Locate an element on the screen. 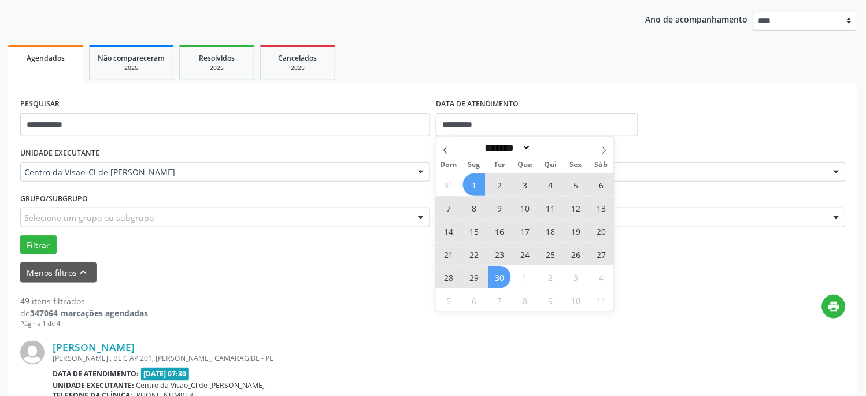 The image size is (866, 396). span: Setembro 1, 2025 is located at coordinates (474, 184).